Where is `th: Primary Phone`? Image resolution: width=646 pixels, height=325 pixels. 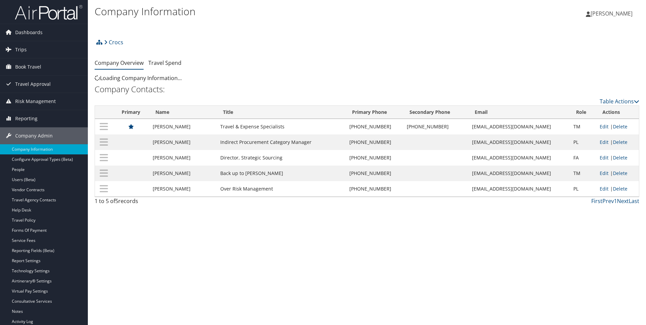 th: Primary Phone is located at coordinates (375, 112).